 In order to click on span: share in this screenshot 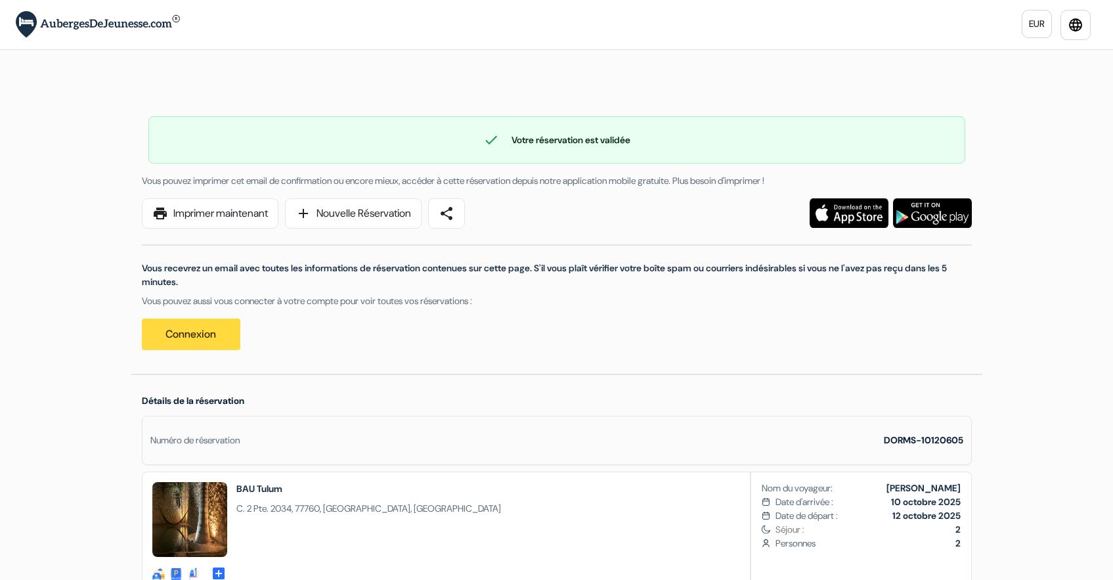, I will do `click(447, 213)`.